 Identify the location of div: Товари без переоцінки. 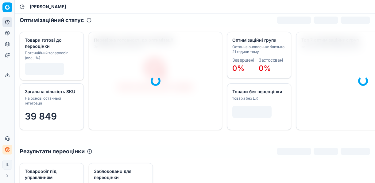
(258, 92).